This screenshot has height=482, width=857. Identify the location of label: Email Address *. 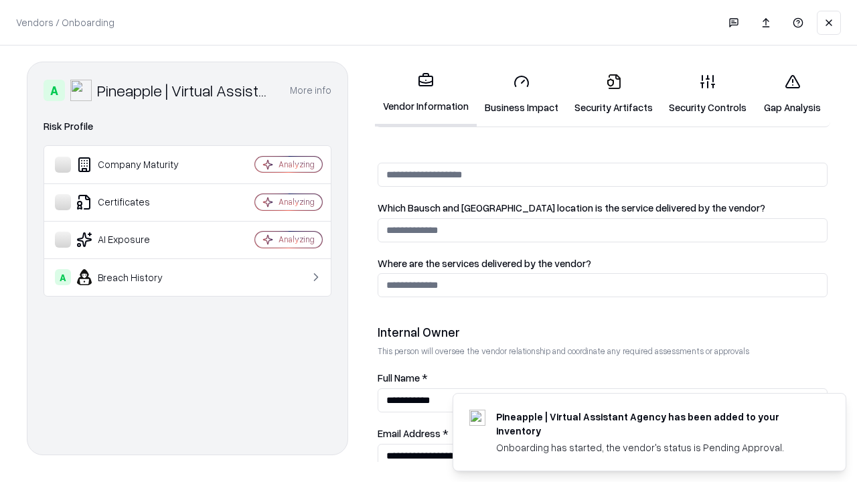
(603, 433).